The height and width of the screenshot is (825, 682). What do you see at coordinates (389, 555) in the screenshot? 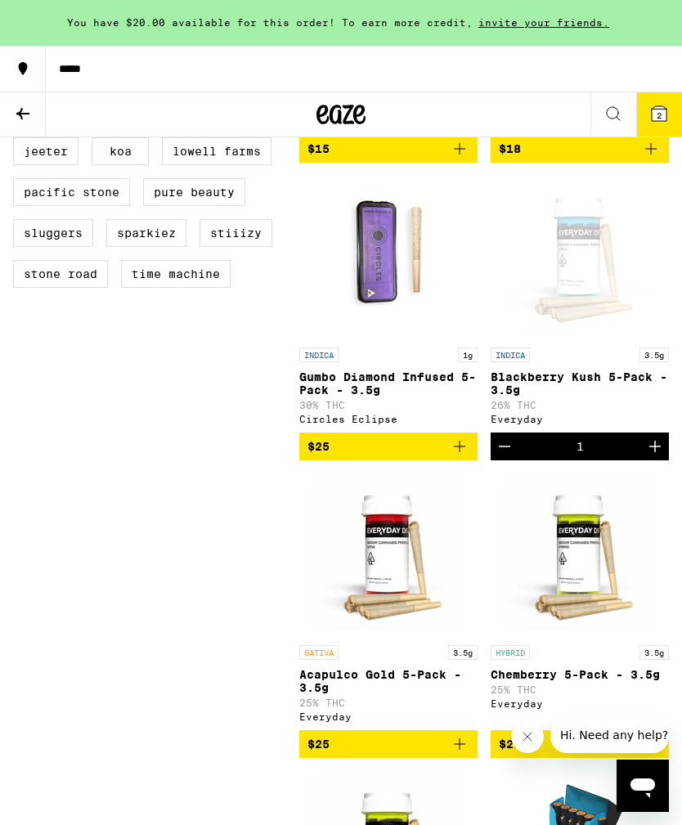
I see `img: Everyday - Acapulco Gold 5-Pack - 3.5g` at bounding box center [389, 555].